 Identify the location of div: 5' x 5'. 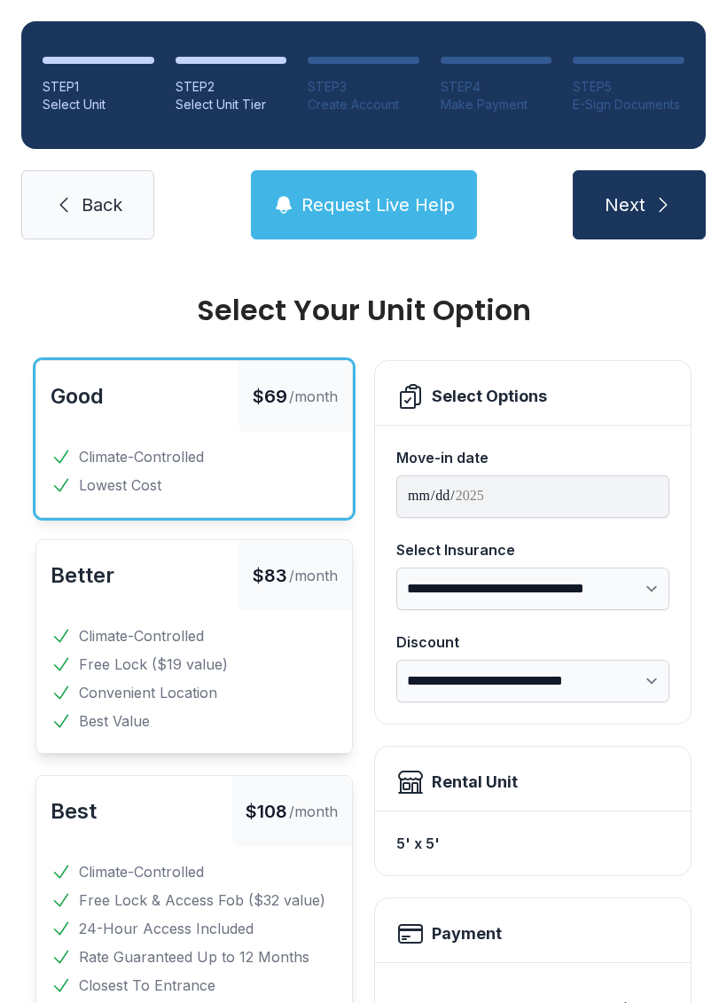
(533, 843).